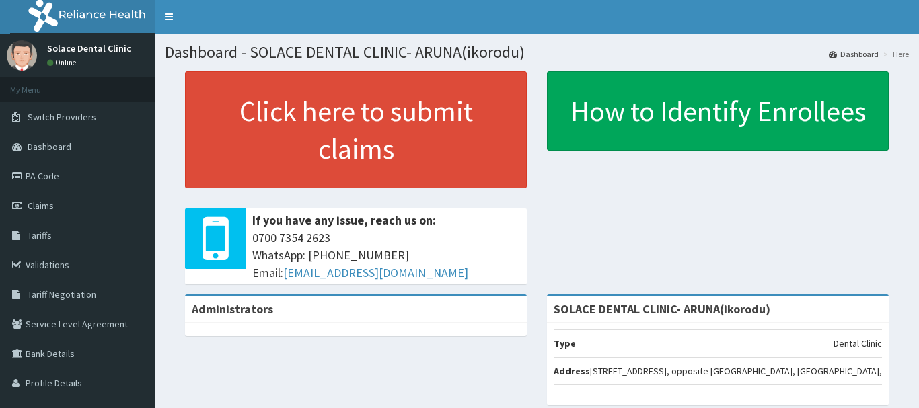 Image resolution: width=919 pixels, height=408 pixels. Describe the element at coordinates (49, 147) in the screenshot. I see `span: Dashboard` at that location.